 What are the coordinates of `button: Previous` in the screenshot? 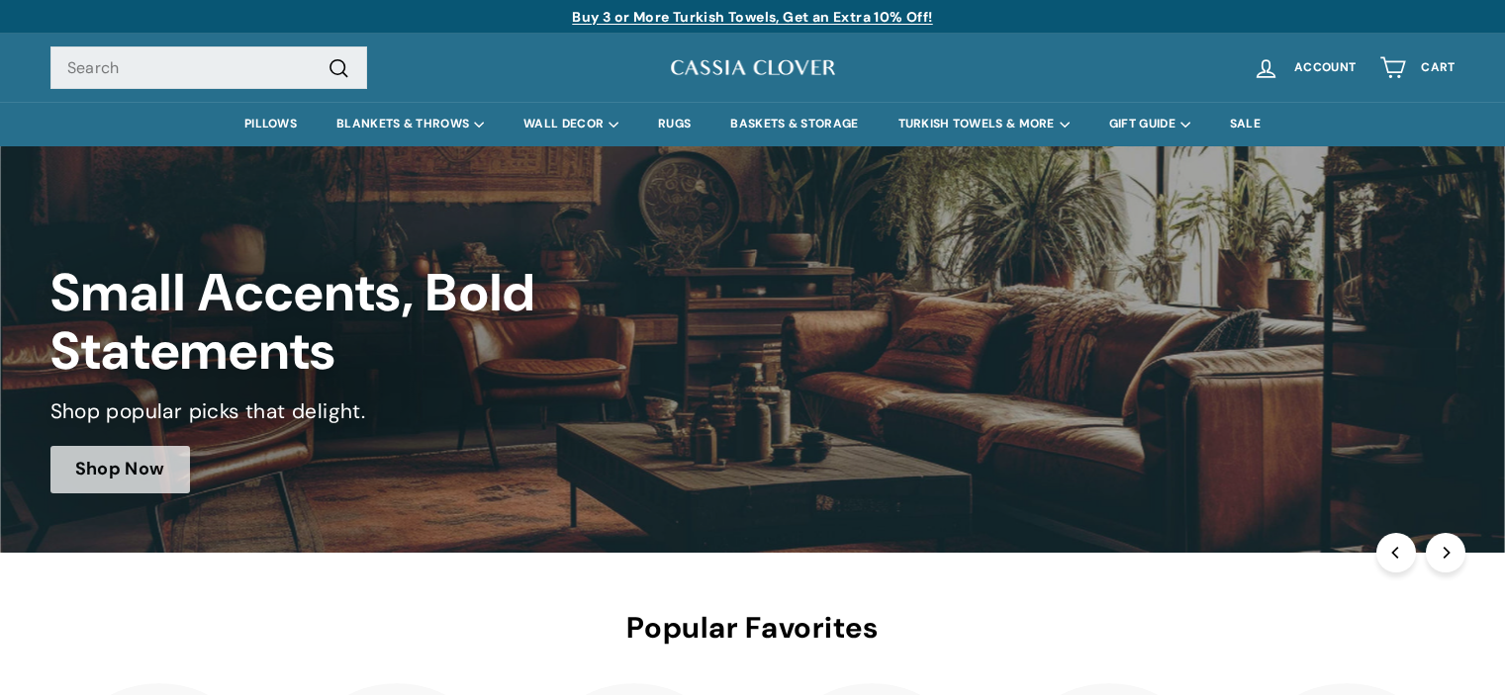 It's located at (1396, 553).